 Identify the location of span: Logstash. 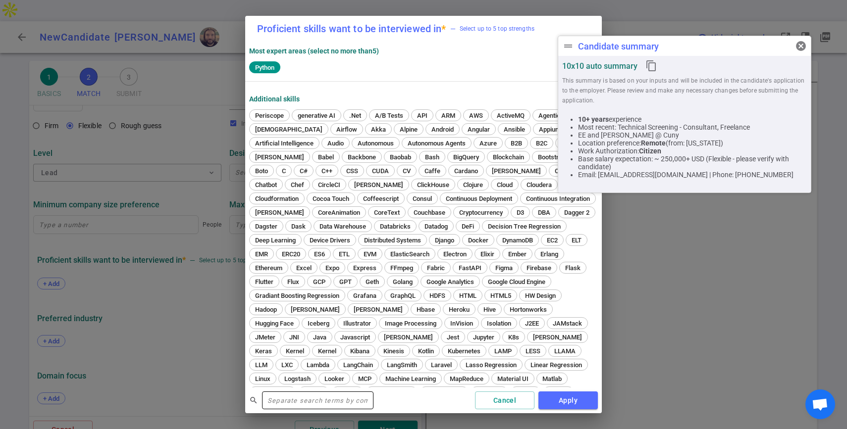
(297, 379).